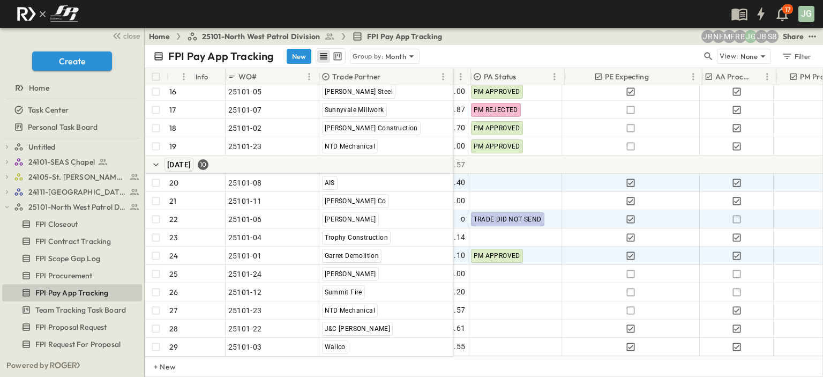 This screenshot has width=823, height=377. What do you see at coordinates (807, 14) in the screenshot?
I see `div: JG` at bounding box center [807, 14].